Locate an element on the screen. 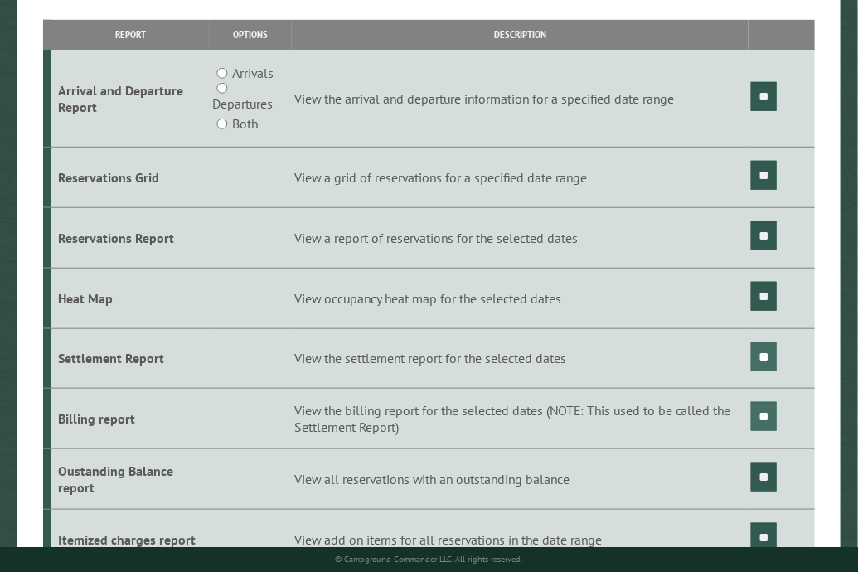  td: Reservations Report is located at coordinates (130, 237).